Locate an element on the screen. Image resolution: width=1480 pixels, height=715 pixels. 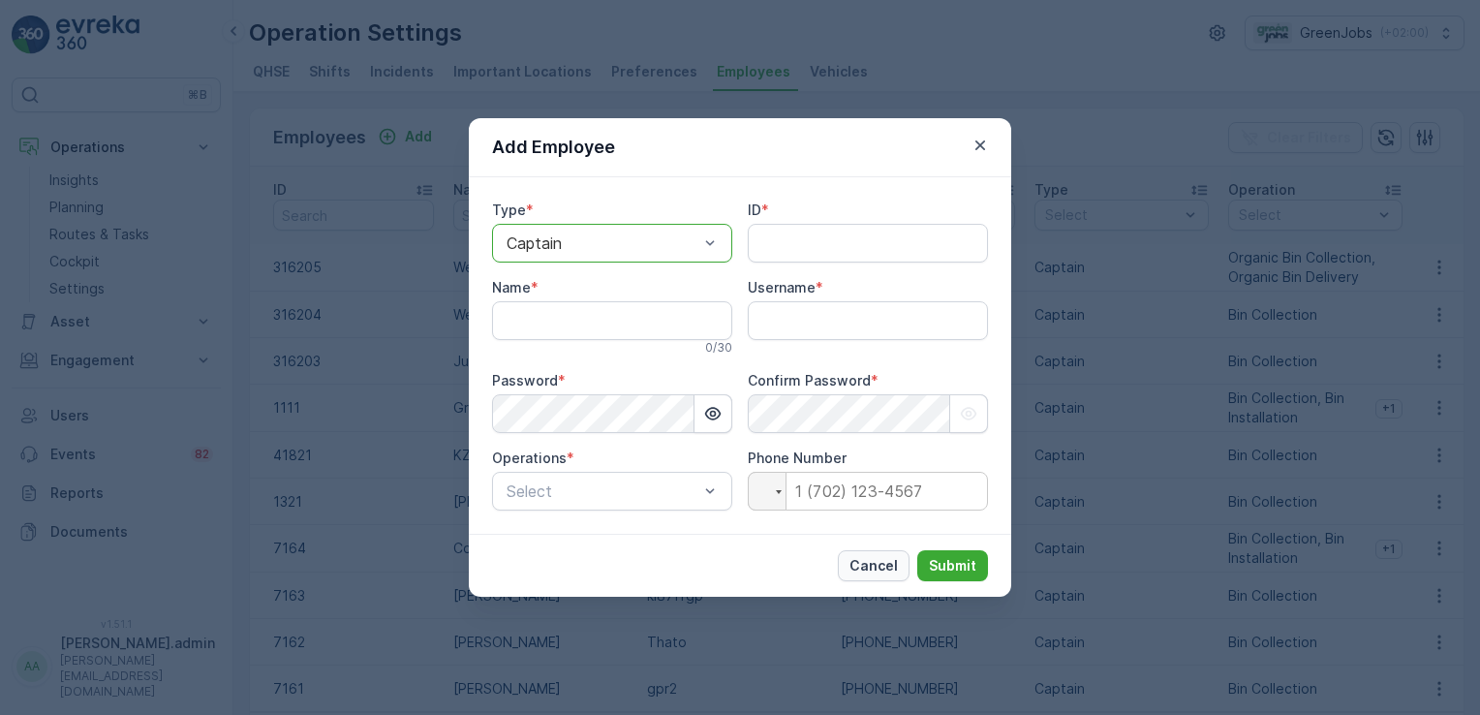
label: ID is located at coordinates (754, 209).